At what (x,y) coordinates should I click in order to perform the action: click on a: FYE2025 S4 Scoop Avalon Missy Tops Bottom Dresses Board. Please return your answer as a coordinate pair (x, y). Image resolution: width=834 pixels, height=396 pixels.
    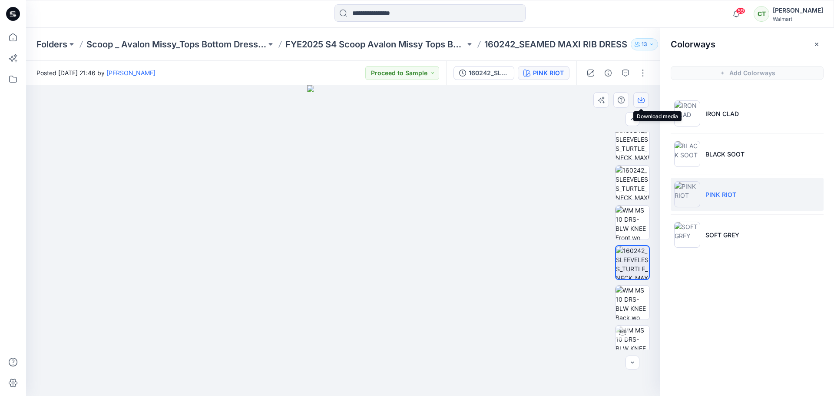
    Looking at the image, I should click on (375, 44).